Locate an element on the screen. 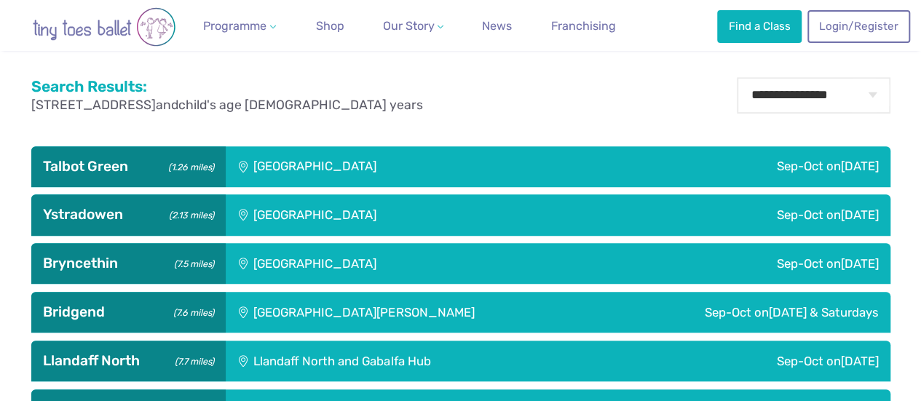 The width and height of the screenshot is (921, 401). a: Find a Class is located at coordinates (759, 26).